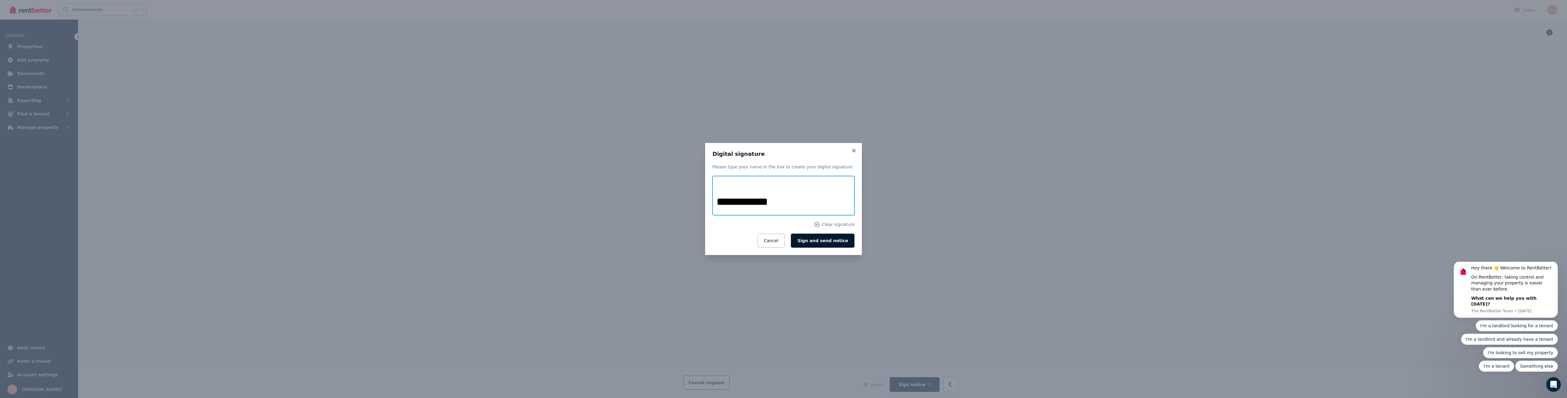 The height and width of the screenshot is (398, 1567). Describe the element at coordinates (784, 154) in the screenshot. I see `h3: Digital signature` at that location.